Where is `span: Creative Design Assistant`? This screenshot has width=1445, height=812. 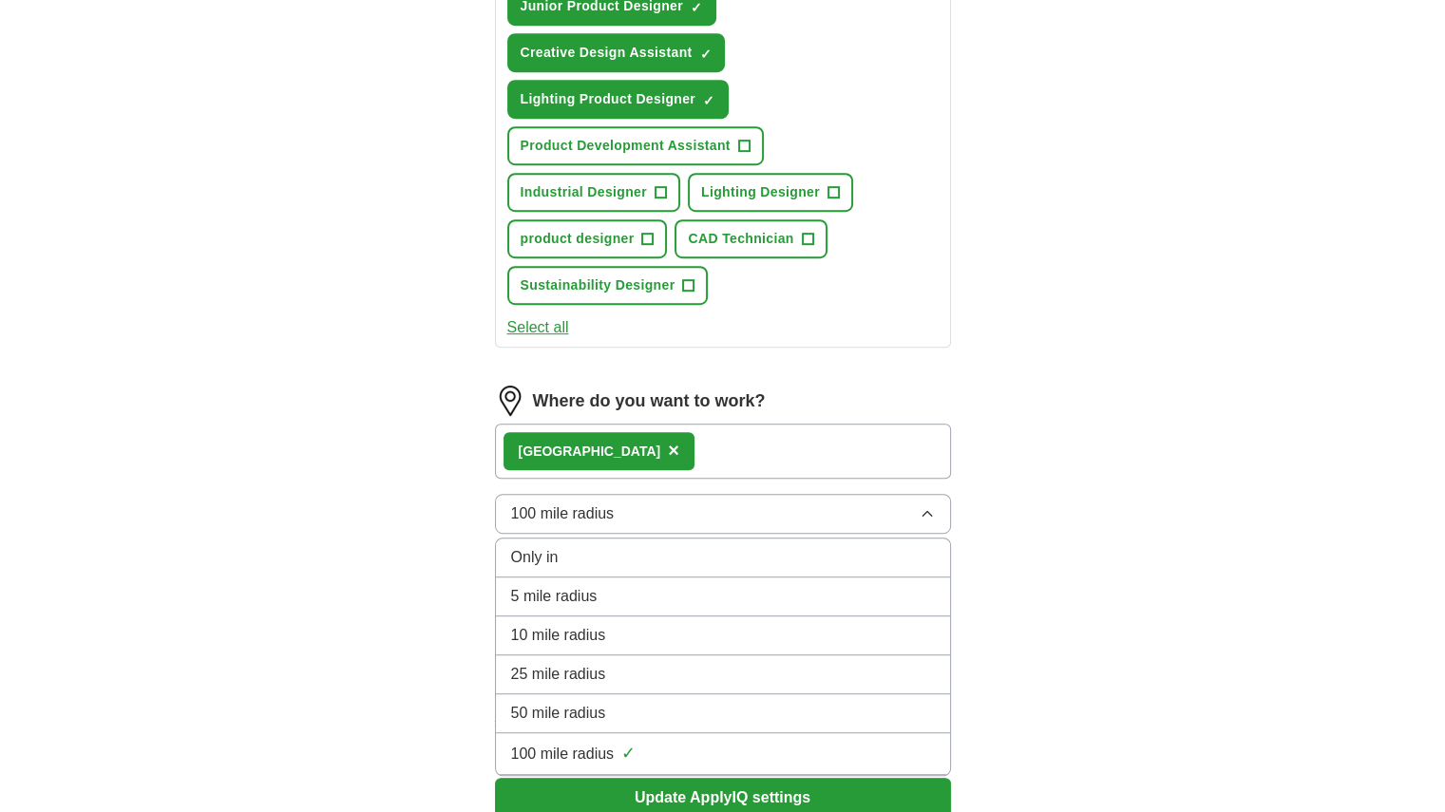
span: Creative Design Assistant is located at coordinates (606, 52).